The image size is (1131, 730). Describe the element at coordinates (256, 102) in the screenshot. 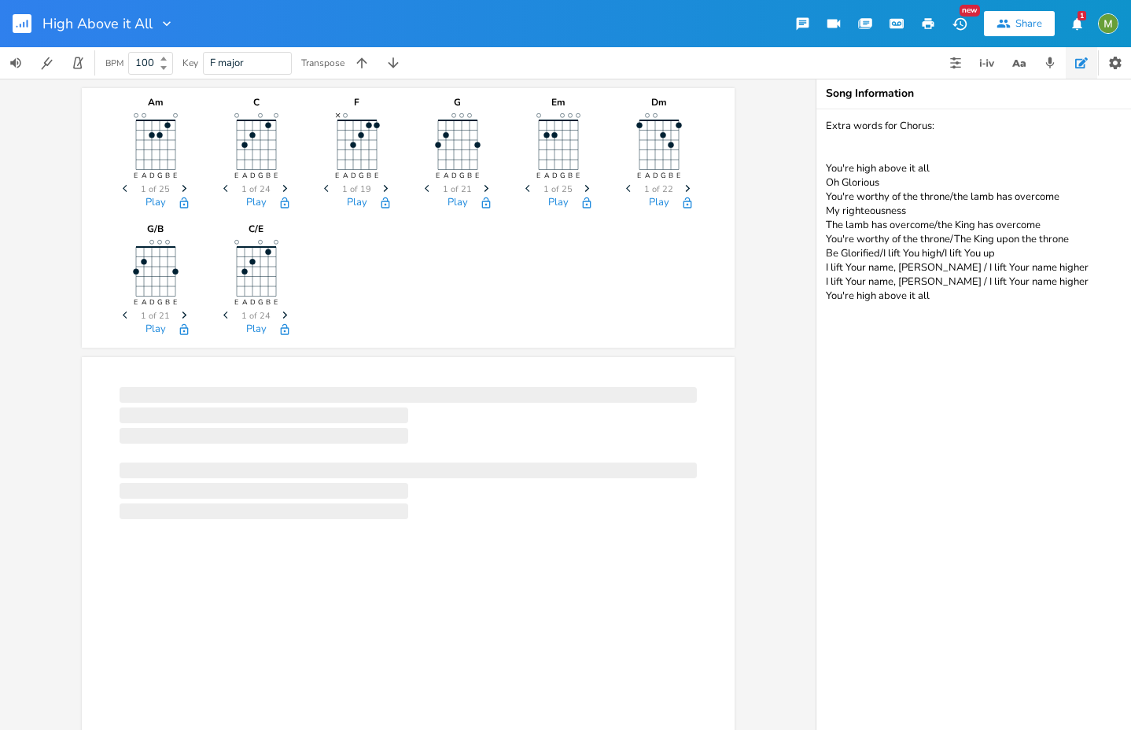

I see `div: C` at that location.